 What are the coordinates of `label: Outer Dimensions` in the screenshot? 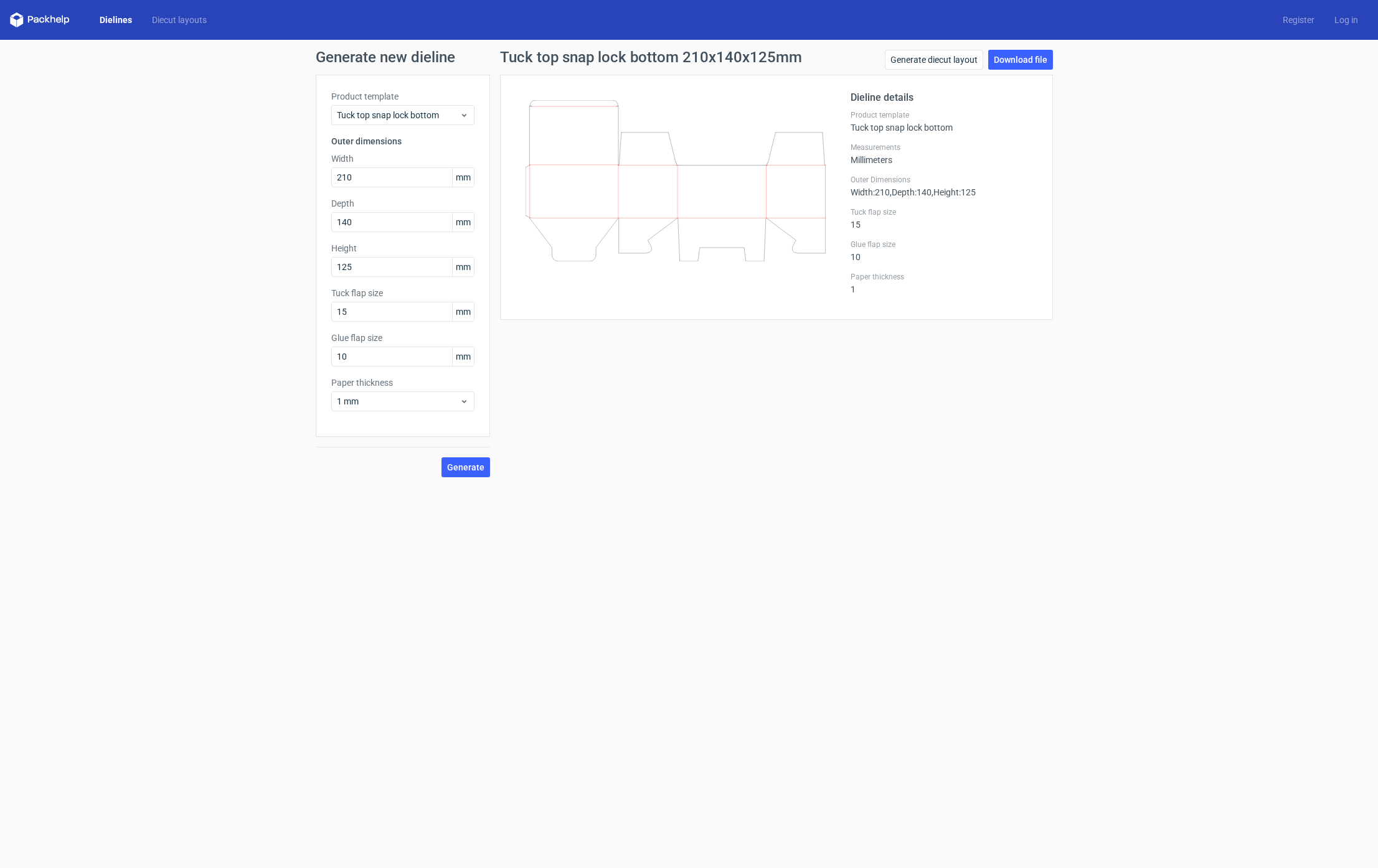 It's located at (944, 180).